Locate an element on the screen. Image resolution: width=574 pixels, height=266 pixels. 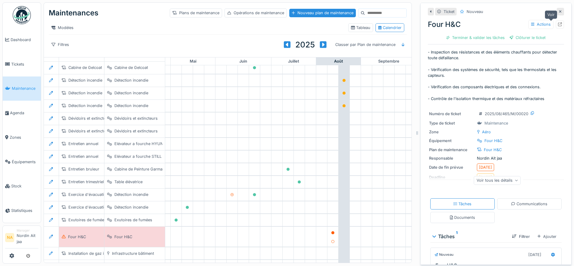
div: Date de fin prévue is located at coordinates (451, 167).